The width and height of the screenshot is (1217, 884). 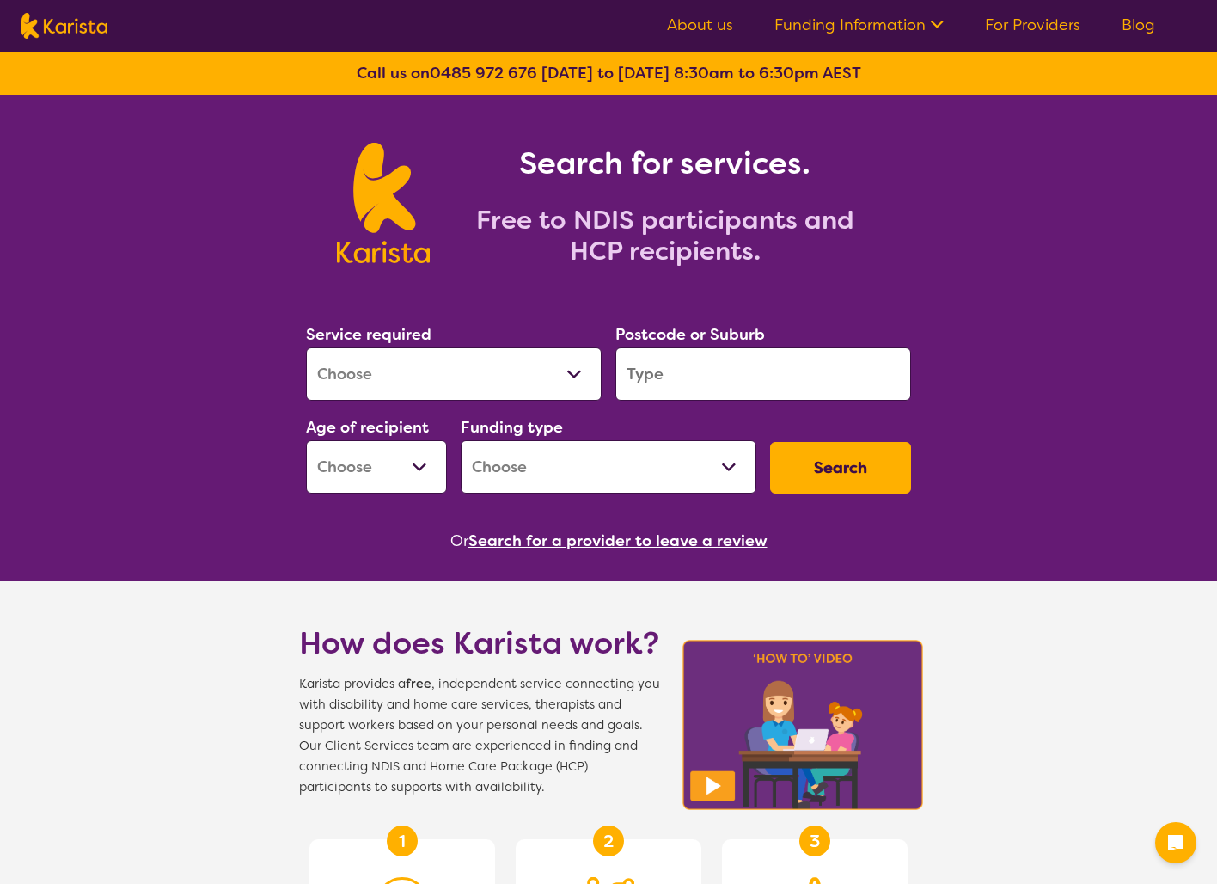 I want to click on h2: Free to NDIS participants and HCP recipients., so click(x=665, y=235).